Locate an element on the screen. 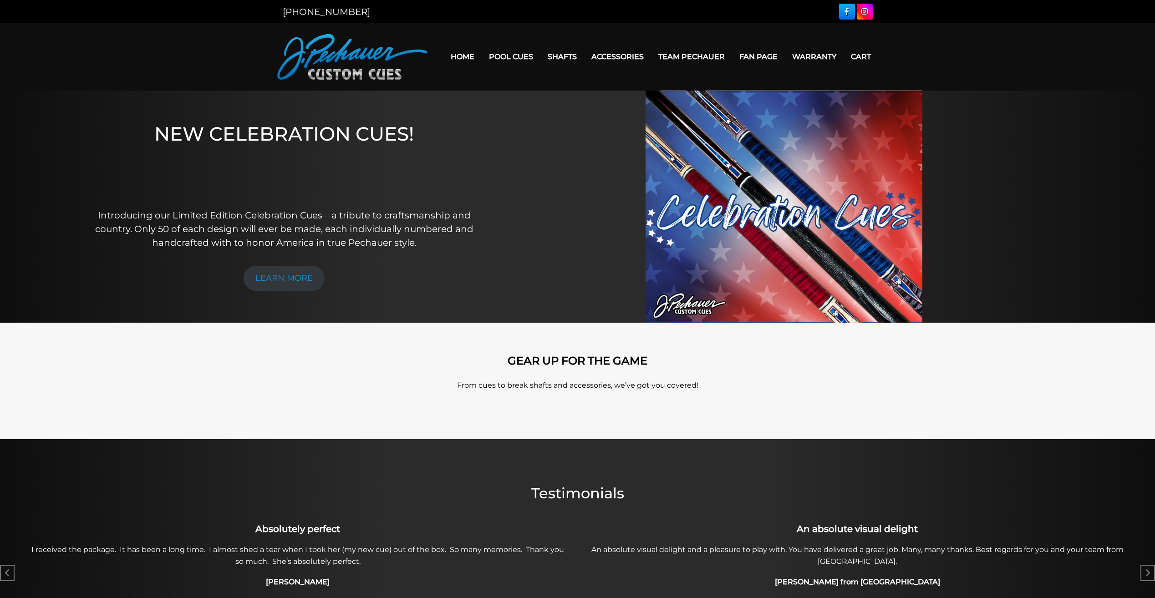 This screenshot has height=598, width=1155. a: Fan Page is located at coordinates (758, 56).